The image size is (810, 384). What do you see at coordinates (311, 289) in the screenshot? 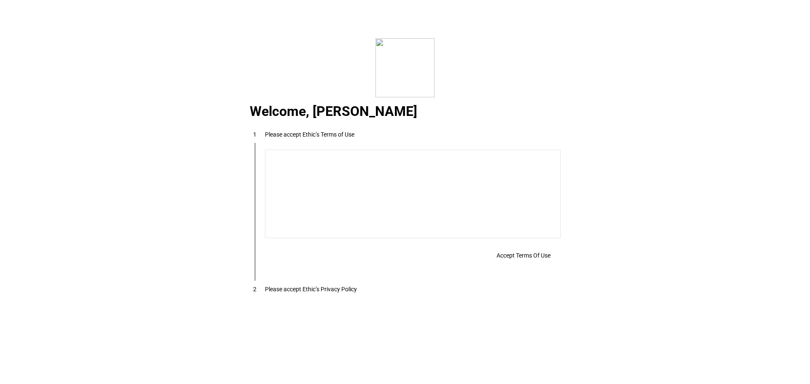
I see `div: Please accept Ethic’s Privacy Policy` at bounding box center [311, 289].